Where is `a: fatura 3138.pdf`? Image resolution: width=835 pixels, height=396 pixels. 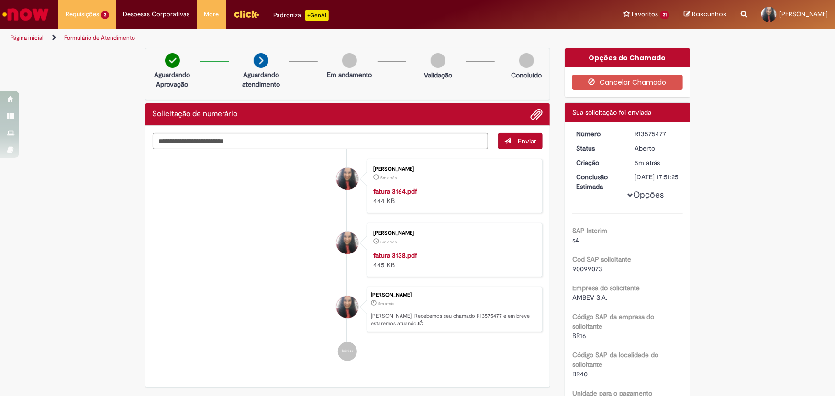
a: fatura 3138.pdf is located at coordinates (395, 255).